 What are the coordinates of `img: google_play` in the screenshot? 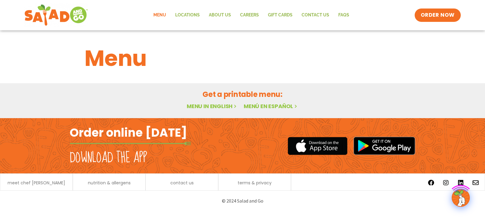 It's located at (385, 146).